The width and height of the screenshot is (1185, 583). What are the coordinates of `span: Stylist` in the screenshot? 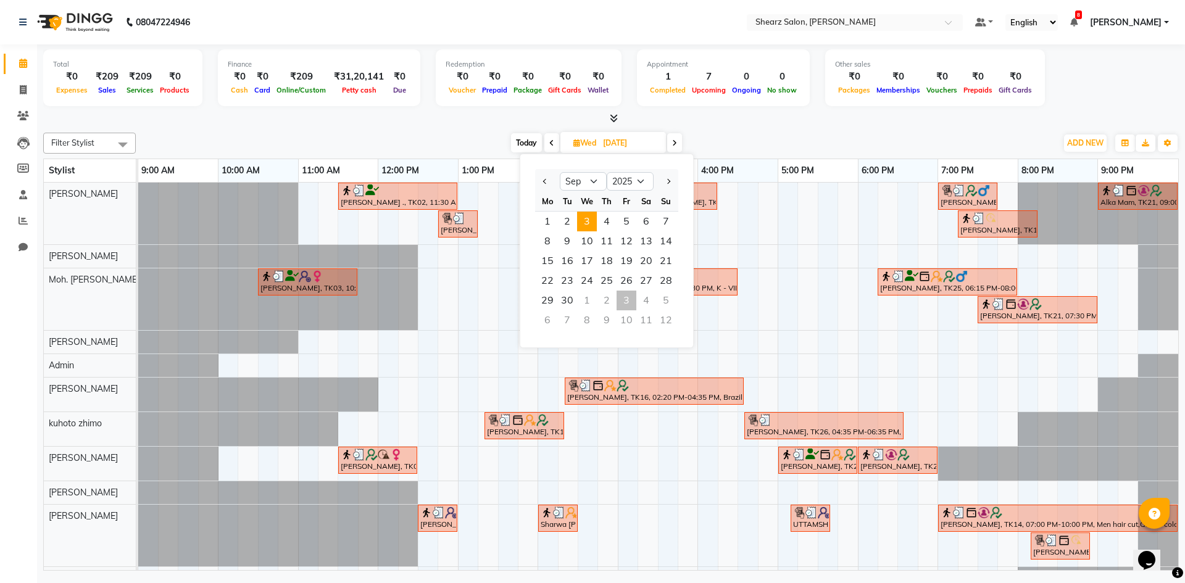 It's located at (62, 170).